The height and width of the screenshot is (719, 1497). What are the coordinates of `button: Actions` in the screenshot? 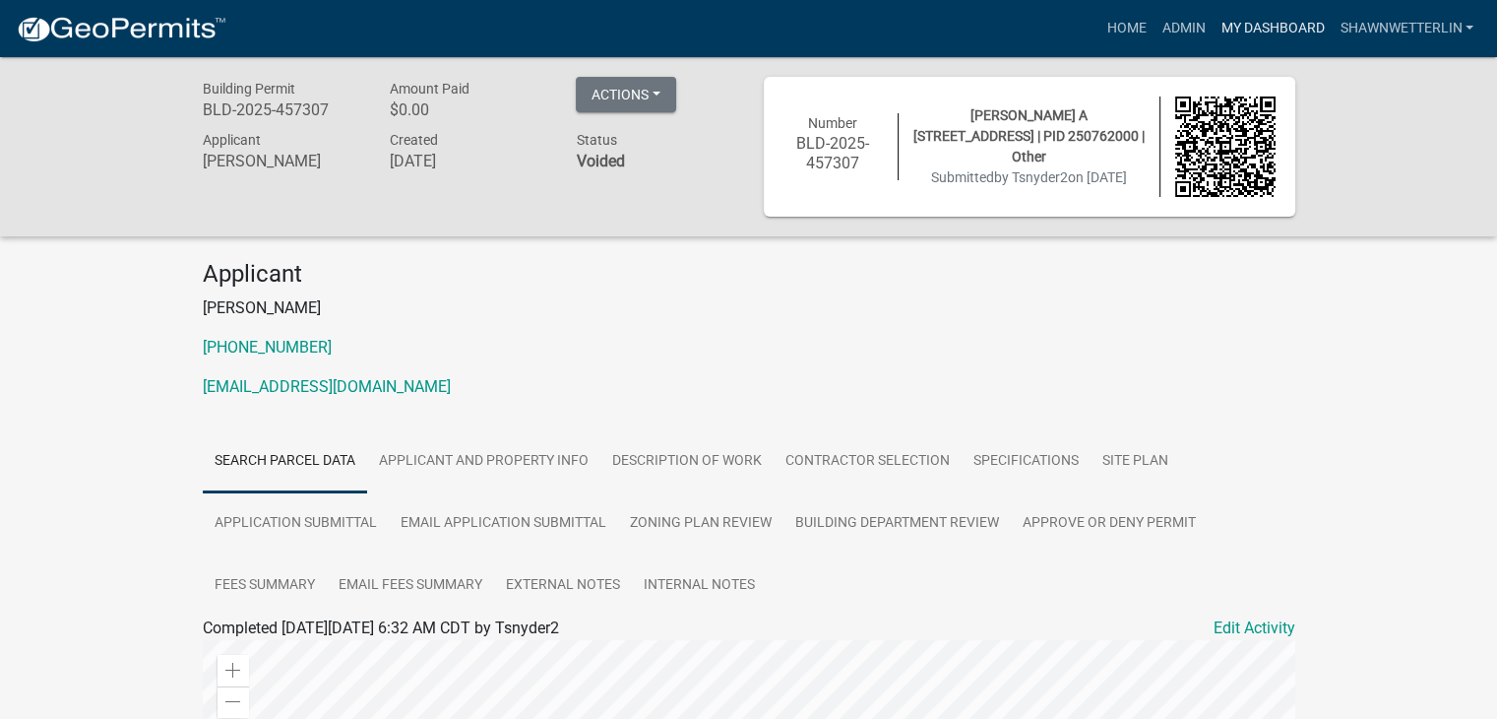 It's located at (626, 95).